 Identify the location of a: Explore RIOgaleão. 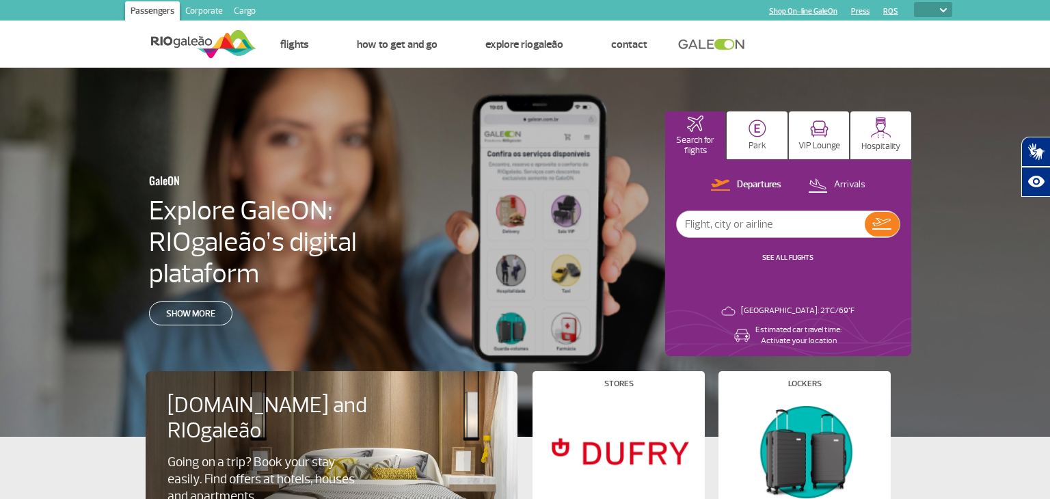
(525, 44).